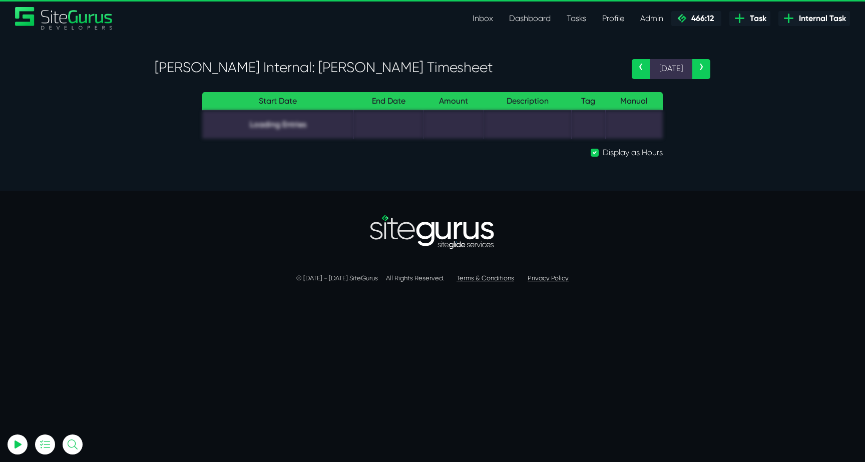 The height and width of the screenshot is (462, 865). Describe the element at coordinates (634, 101) in the screenshot. I see `th: Manual` at that location.